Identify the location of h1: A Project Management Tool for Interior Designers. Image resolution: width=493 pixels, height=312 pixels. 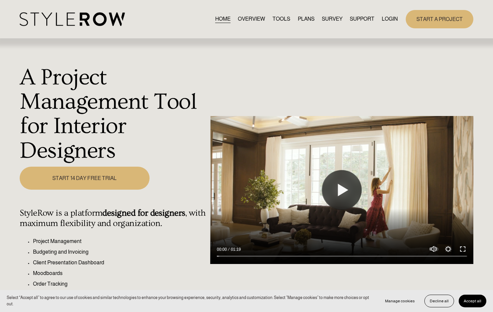
(113, 114).